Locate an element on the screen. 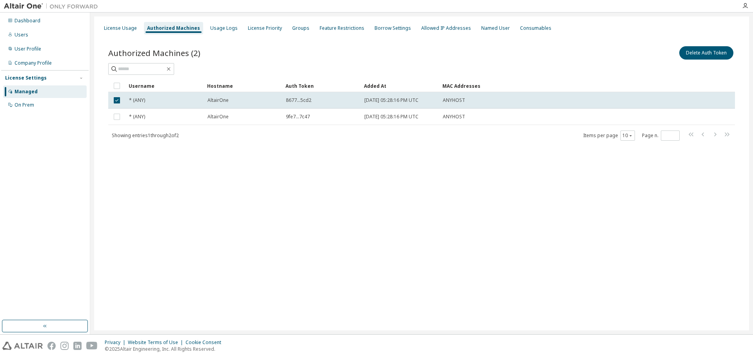  div: Managed is located at coordinates (26, 92).